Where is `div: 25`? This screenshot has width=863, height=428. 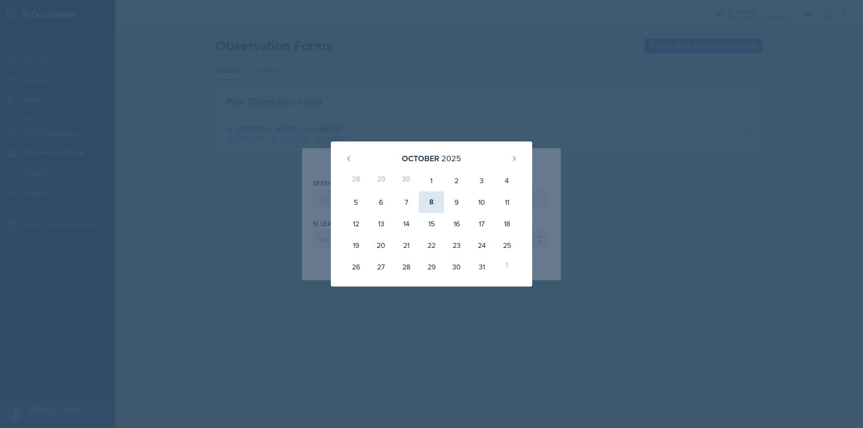
div: 25 is located at coordinates (507, 245).